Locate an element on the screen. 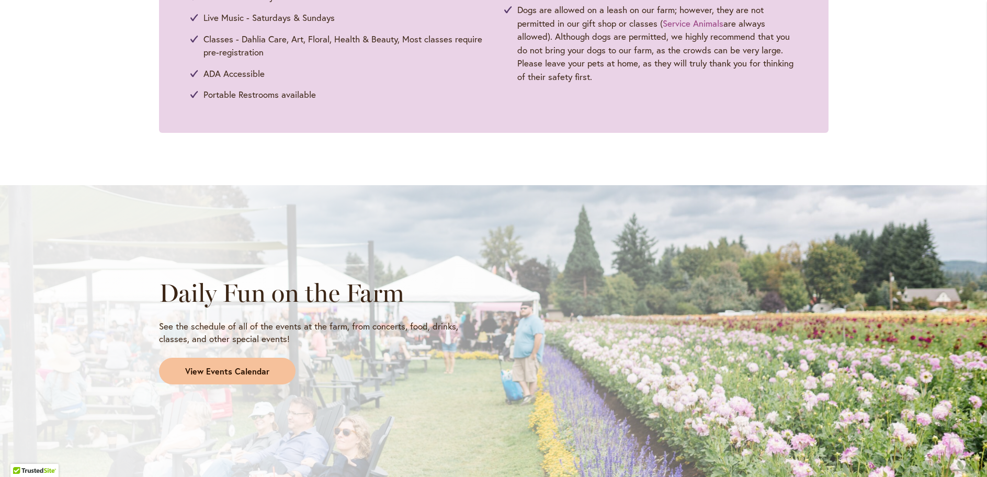 The image size is (987, 477). span: ADA Accessible is located at coordinates (234, 74).